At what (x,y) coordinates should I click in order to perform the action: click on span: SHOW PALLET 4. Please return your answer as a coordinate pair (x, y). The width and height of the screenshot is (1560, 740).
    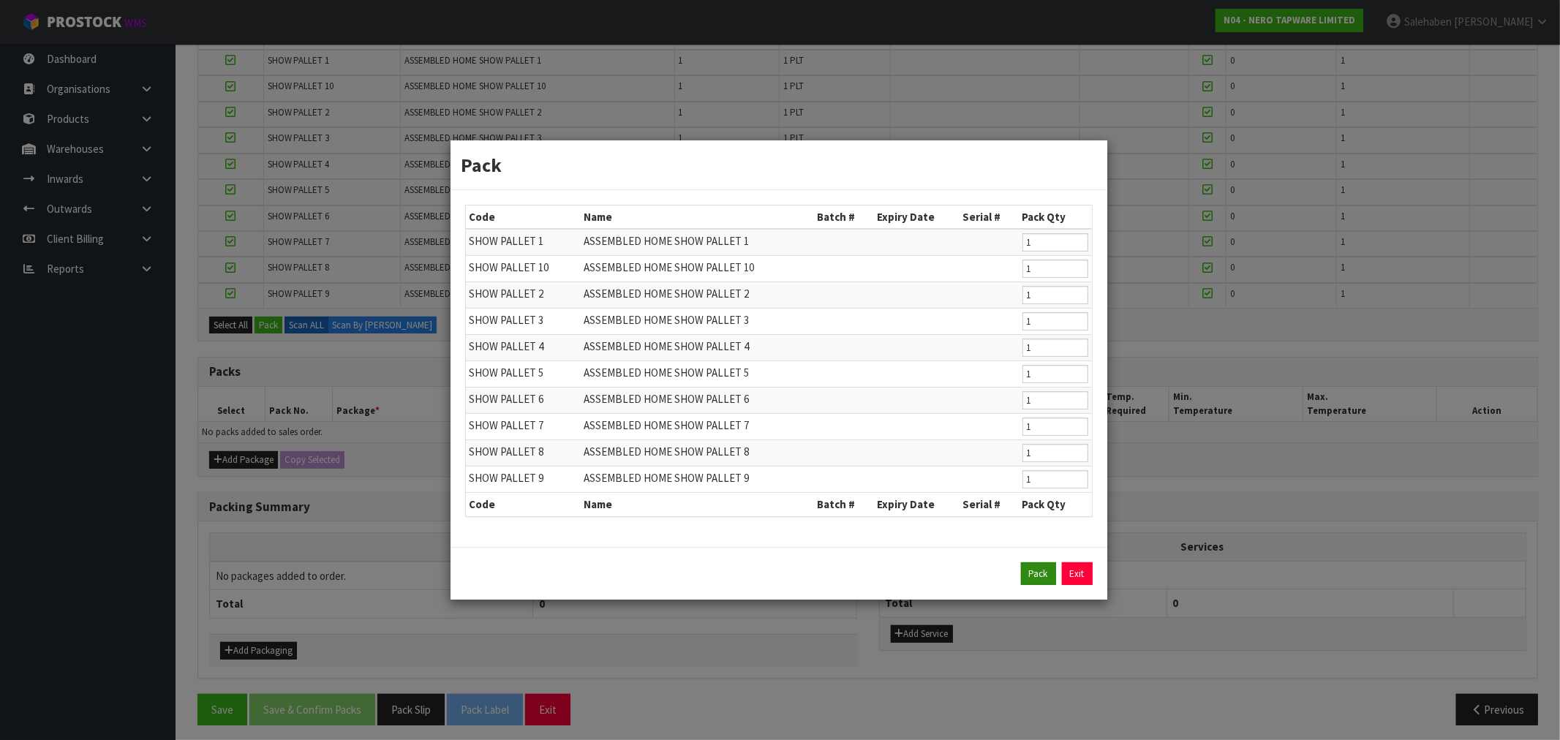
    Looking at the image, I should click on (507, 346).